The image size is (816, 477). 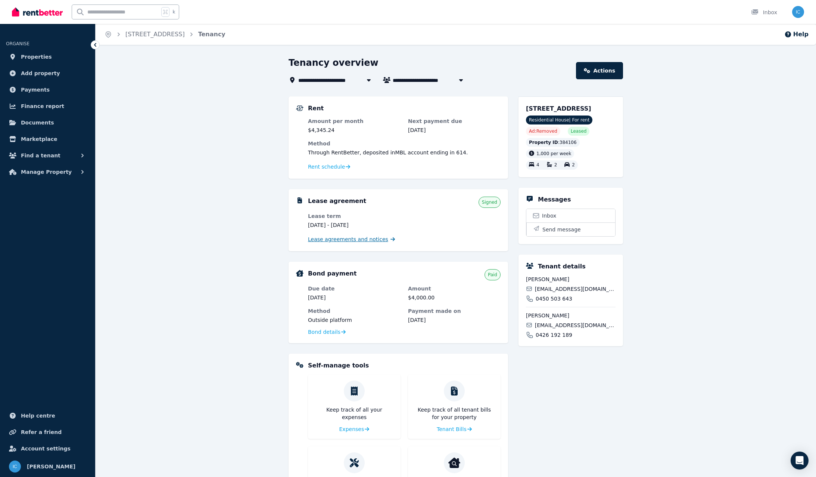 What do you see at coordinates (351, 239) in the screenshot?
I see `a: Lease agreements and notices` at bounding box center [351, 239].